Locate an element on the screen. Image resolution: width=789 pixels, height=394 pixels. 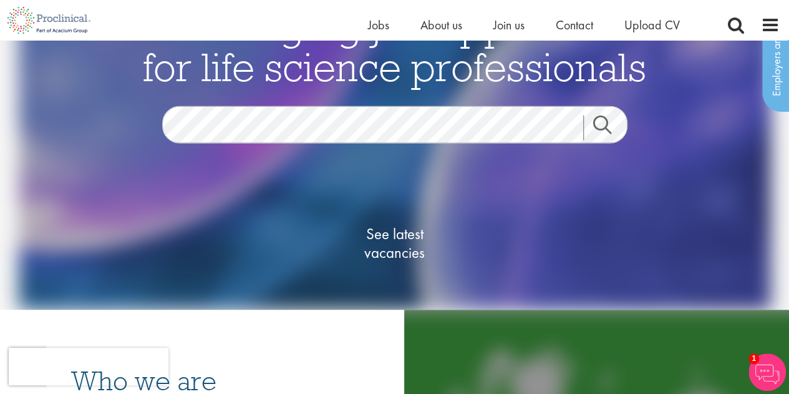
a: See latestvacancies is located at coordinates (395, 243).